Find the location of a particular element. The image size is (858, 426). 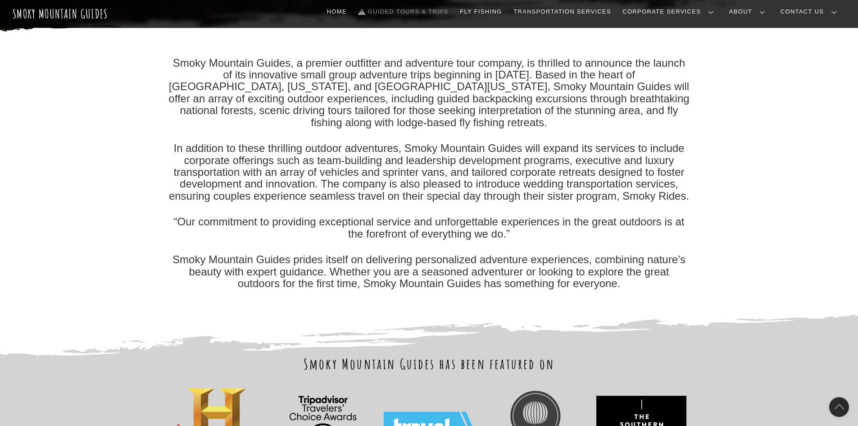

a: Fly Fishing is located at coordinates (481, 12).